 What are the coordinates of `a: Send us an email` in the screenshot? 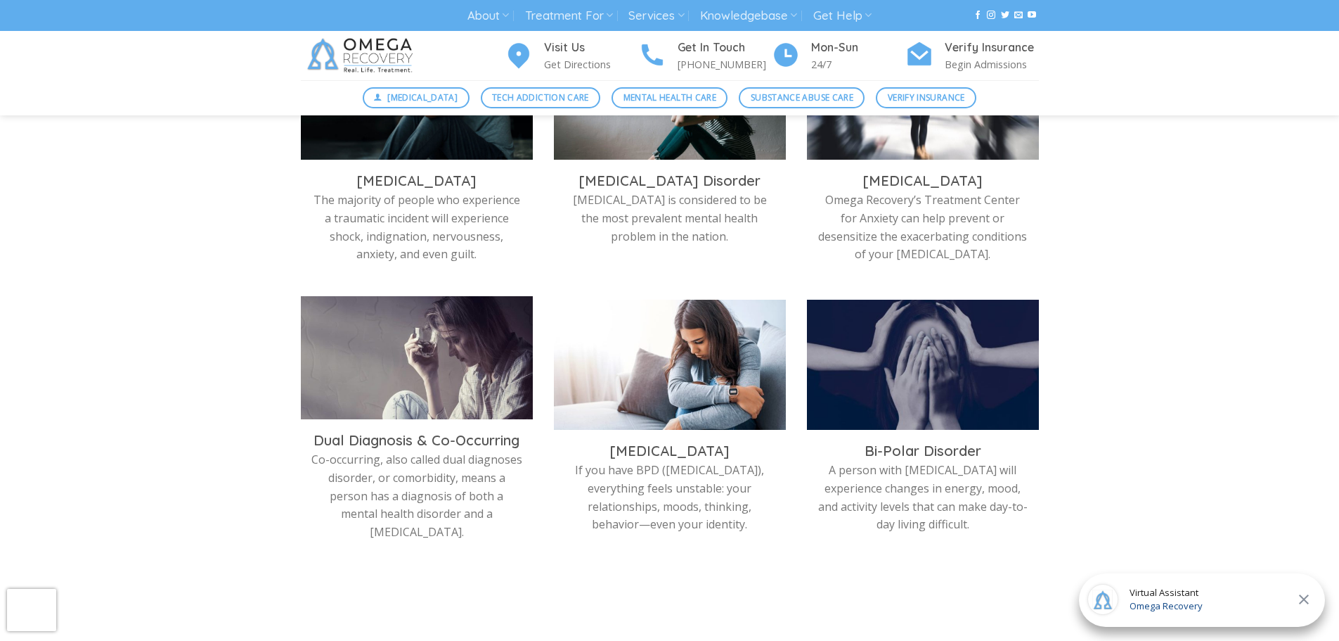 It's located at (1019, 15).